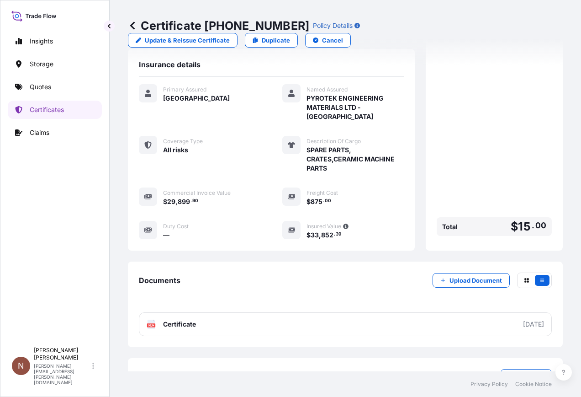  I want to click on span: 15, so click(524, 226).